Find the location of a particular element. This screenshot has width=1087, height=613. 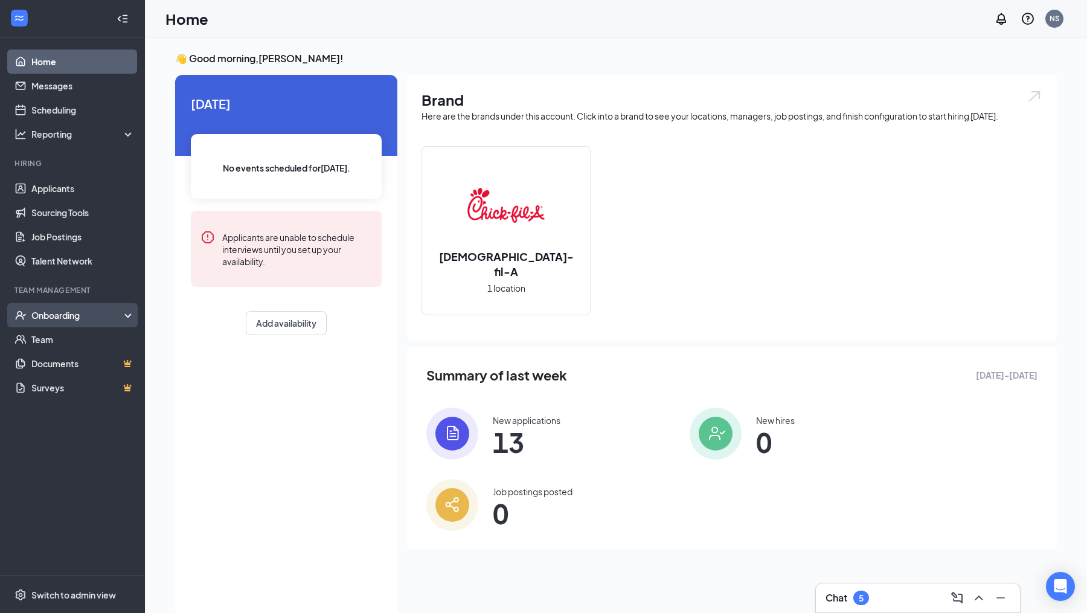

div: NS is located at coordinates (1055, 18).